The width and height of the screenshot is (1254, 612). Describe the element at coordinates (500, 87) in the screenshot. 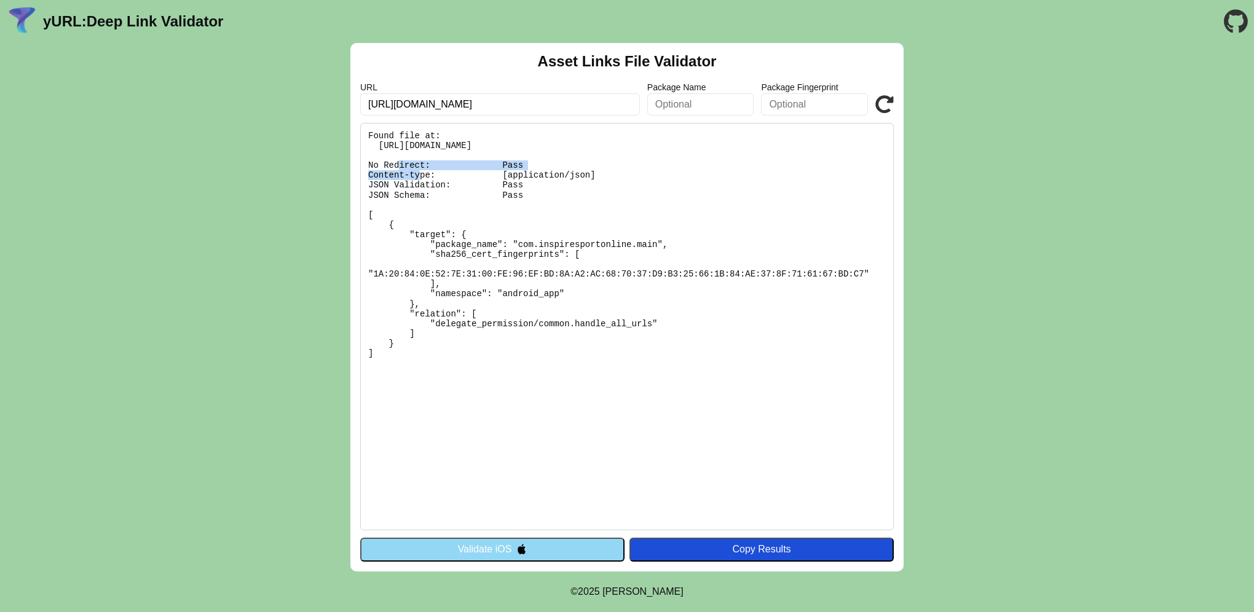

I see `label: URL` at that location.